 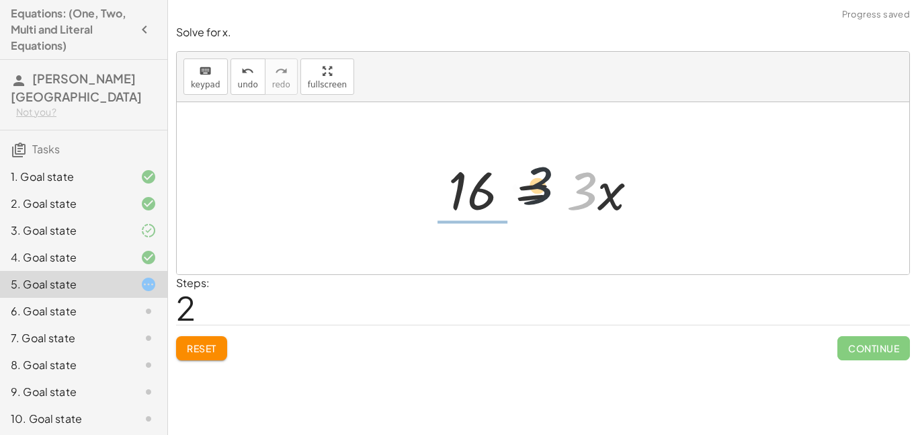 I want to click on div: 6. Goal state, so click(x=64, y=311).